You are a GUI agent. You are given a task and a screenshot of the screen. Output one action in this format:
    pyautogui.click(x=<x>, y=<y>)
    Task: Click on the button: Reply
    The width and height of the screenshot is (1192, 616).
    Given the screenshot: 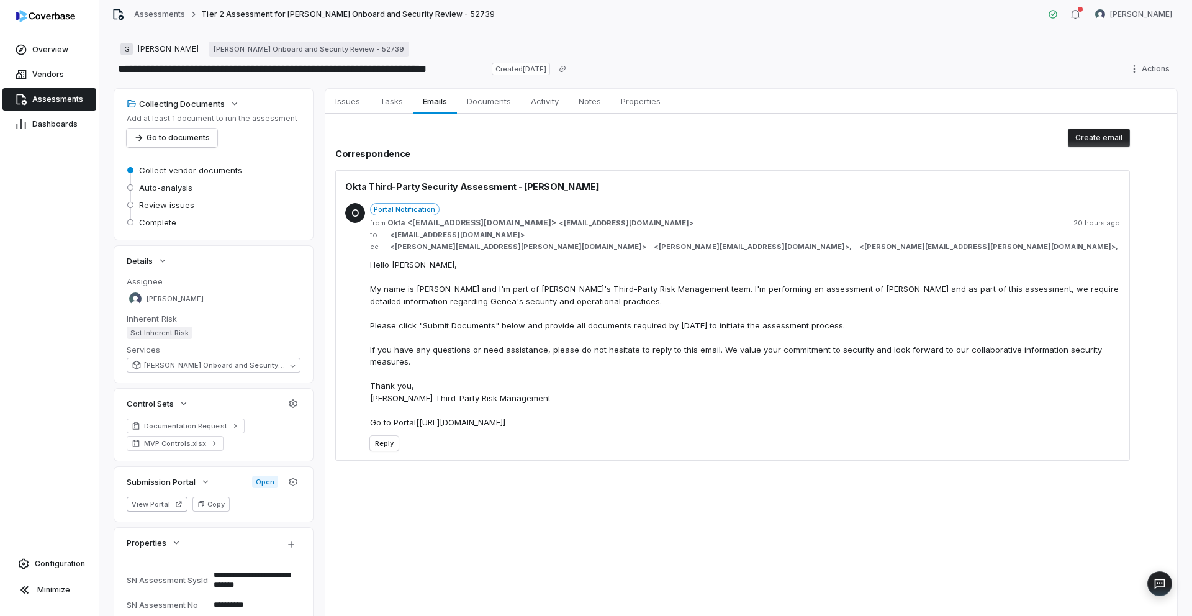 What is the action you would take?
    pyautogui.click(x=384, y=443)
    